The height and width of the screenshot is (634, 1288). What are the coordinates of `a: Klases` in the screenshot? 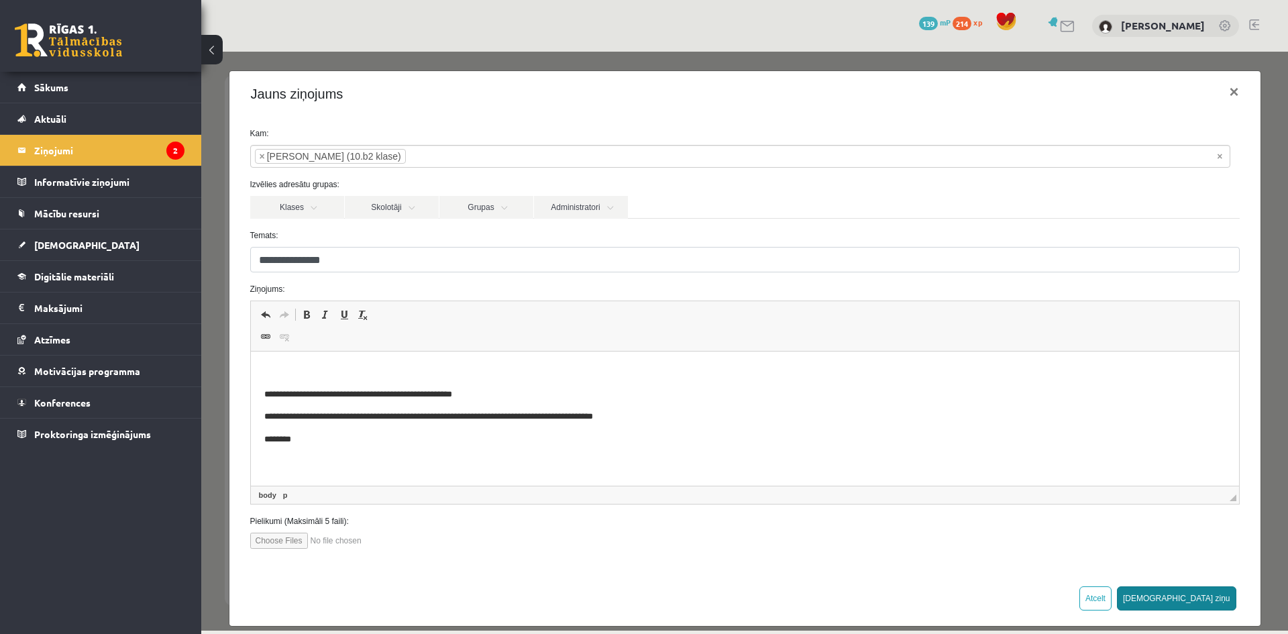 It's located at (96, 156).